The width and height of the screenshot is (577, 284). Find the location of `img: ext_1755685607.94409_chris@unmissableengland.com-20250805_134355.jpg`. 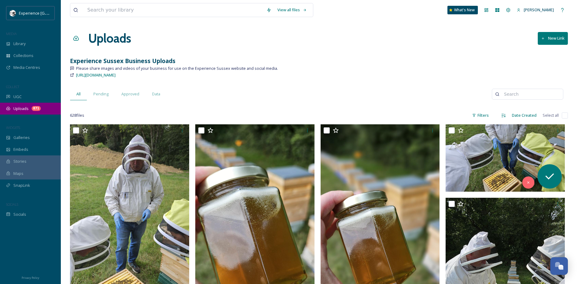

img: ext_1755685607.94409_chris@unmissableengland.com-20250805_134355.jpg is located at coordinates (505, 158).